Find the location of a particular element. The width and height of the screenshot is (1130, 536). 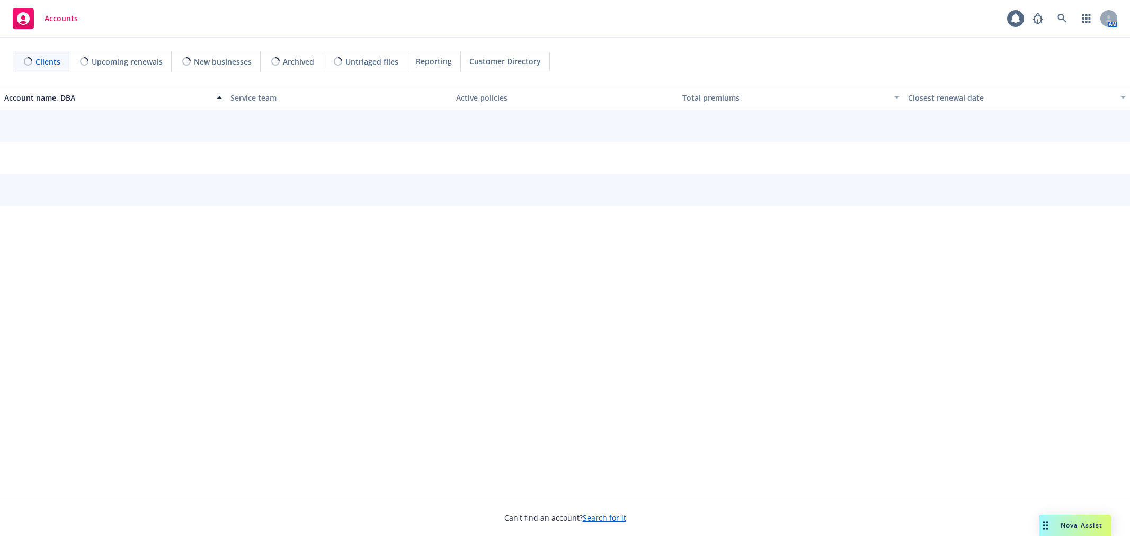

button: Total premiums is located at coordinates (791, 97).